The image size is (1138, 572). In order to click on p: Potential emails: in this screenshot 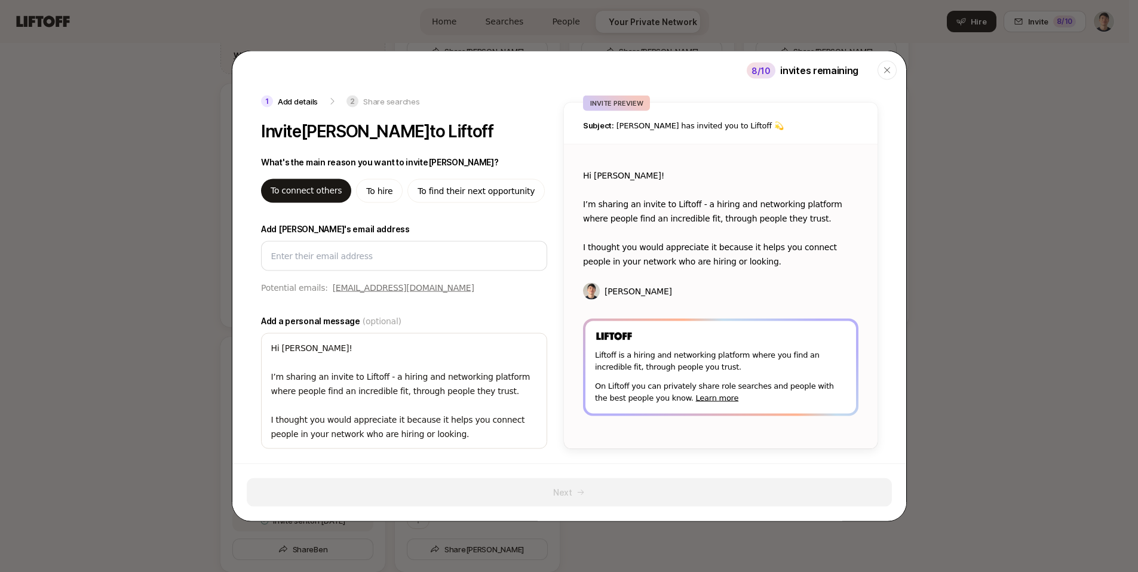, I will do `click(295, 288)`.